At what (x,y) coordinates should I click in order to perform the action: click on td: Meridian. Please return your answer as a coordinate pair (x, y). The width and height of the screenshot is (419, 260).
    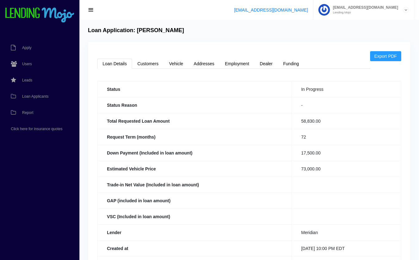
    Looking at the image, I should click on (346, 232).